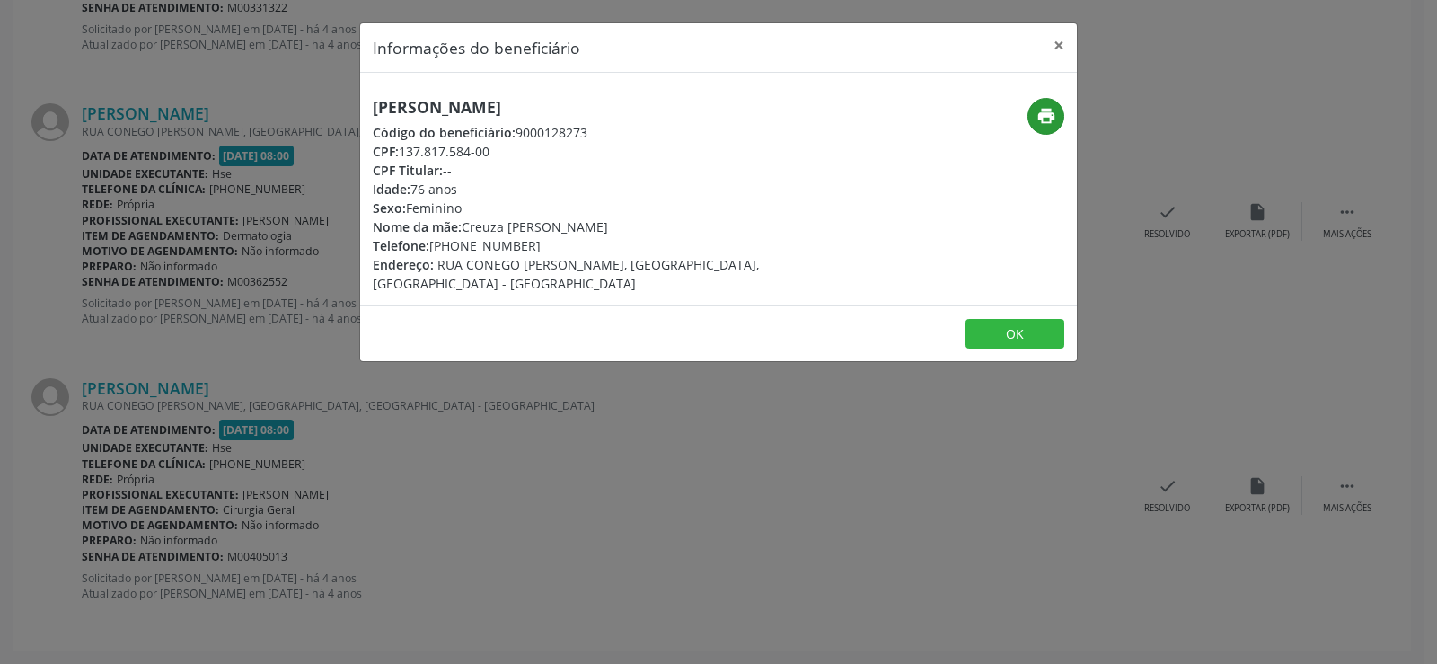  Describe the element at coordinates (408, 170) in the screenshot. I see `span: CPF Titular:` at that location.